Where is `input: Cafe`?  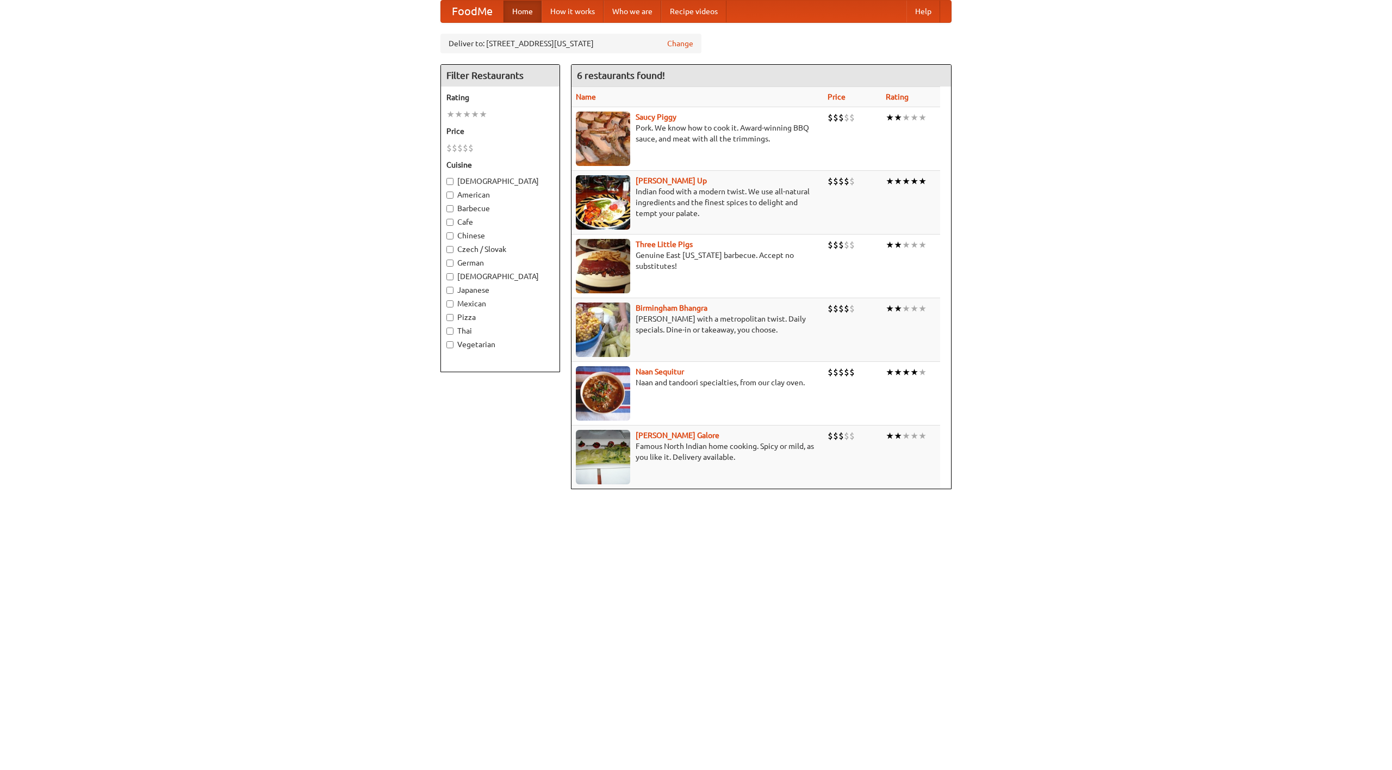
input: Cafe is located at coordinates (450, 222).